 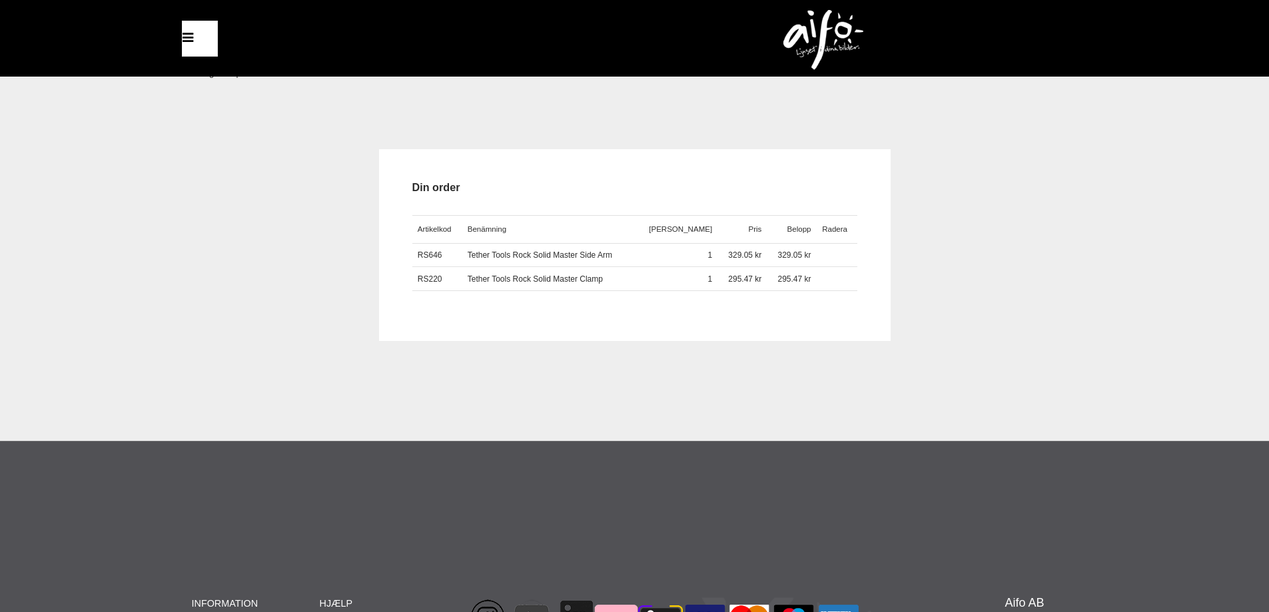 What do you see at coordinates (430, 255) in the screenshot?
I see `a: RS646` at bounding box center [430, 255].